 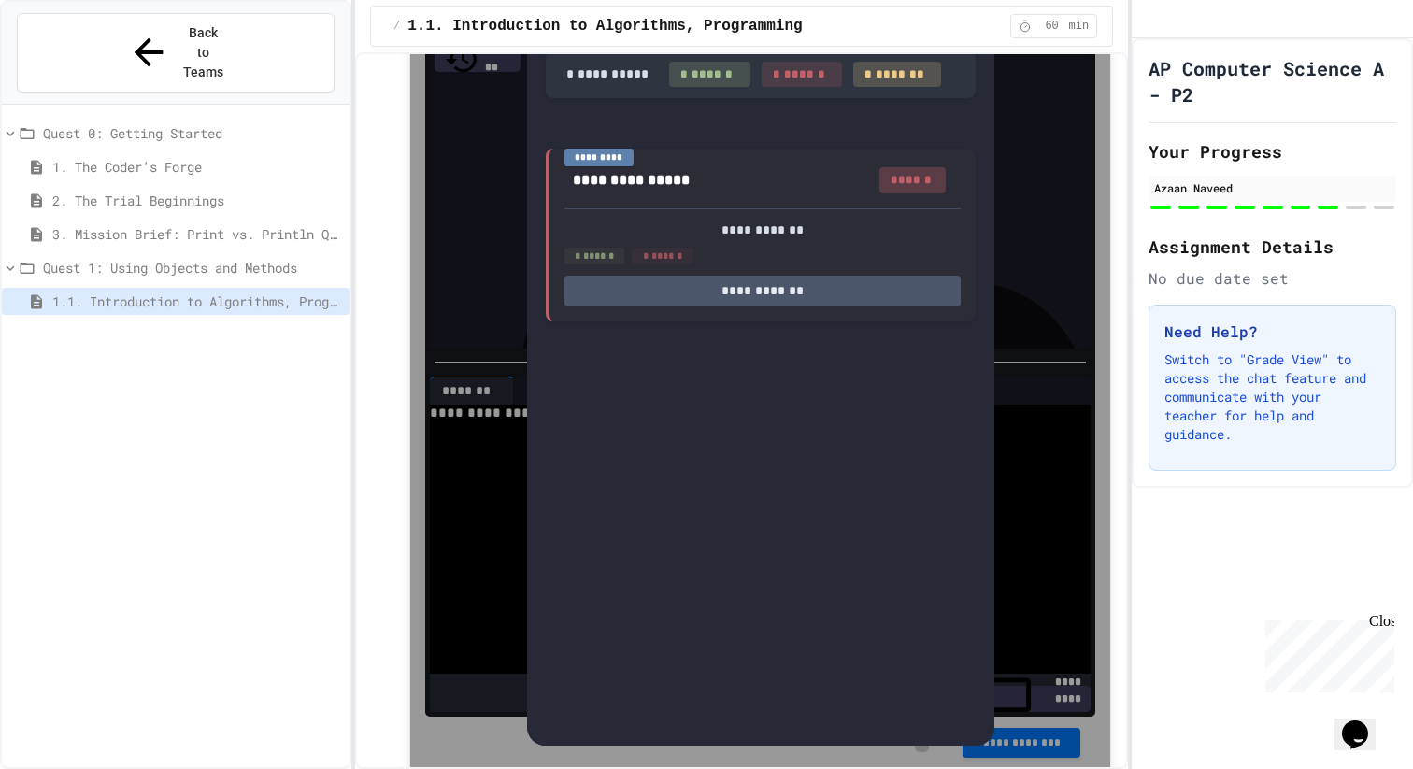 What do you see at coordinates (1272, 247) in the screenshot?
I see `h2: Assignment Details` at bounding box center [1272, 247].